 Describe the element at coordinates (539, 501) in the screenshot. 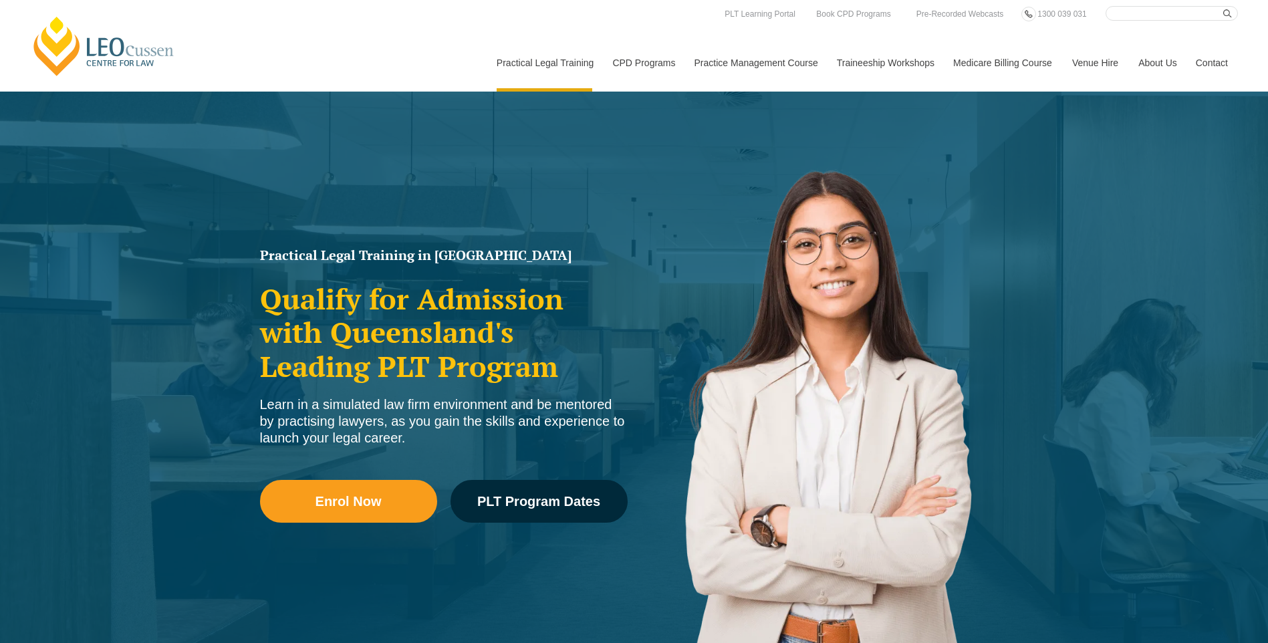

I see `span: PLT Program Dates` at that location.